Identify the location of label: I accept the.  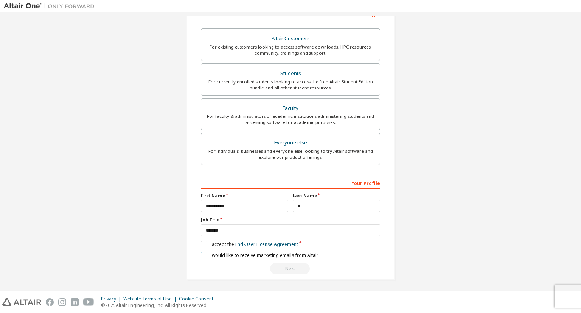
(249, 244).